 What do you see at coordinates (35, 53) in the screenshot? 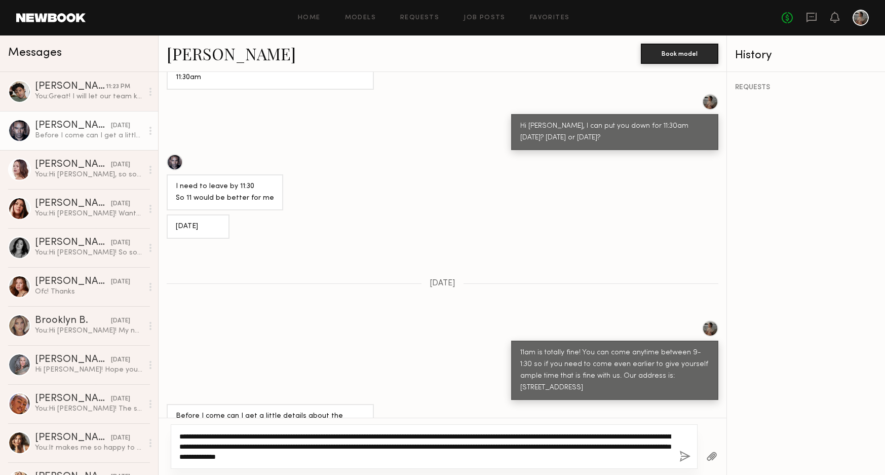
I see `span: Messages` at bounding box center [35, 53].